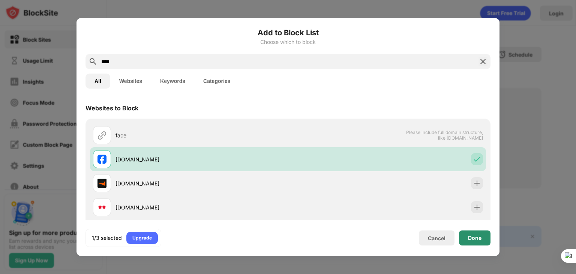  I want to click on div: Choose which to block, so click(288, 42).